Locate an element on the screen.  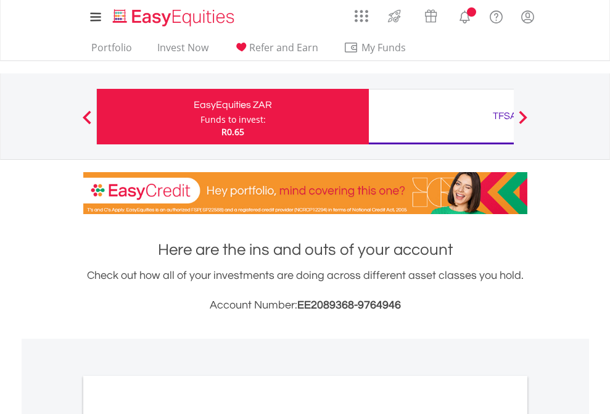
span: Refer and Earn is located at coordinates (284, 48).